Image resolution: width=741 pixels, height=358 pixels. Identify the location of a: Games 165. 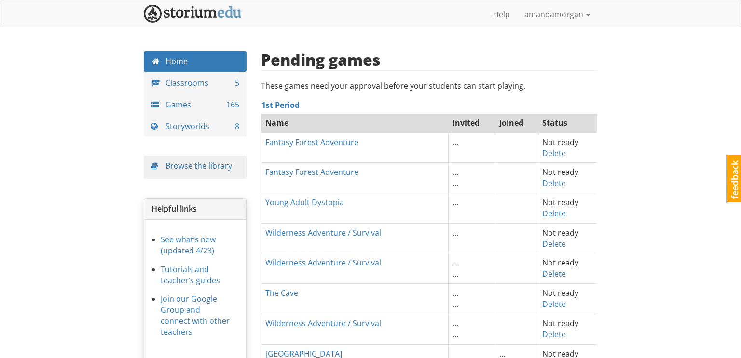
(195, 105).